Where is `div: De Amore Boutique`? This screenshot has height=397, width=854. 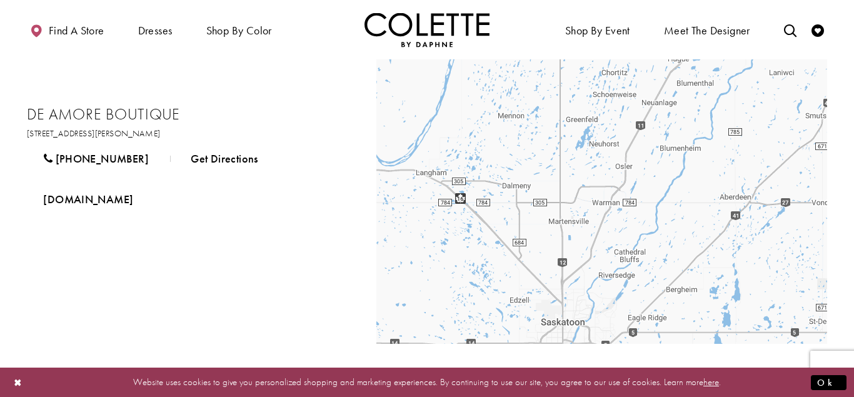
div: De Amore Boutique is located at coordinates (602, 195).